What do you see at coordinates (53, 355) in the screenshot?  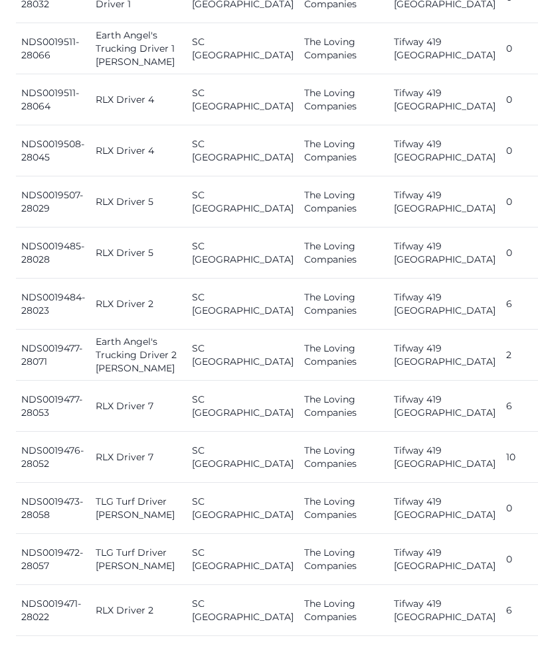 I see `td: NDS0019477-28071` at bounding box center [53, 355].